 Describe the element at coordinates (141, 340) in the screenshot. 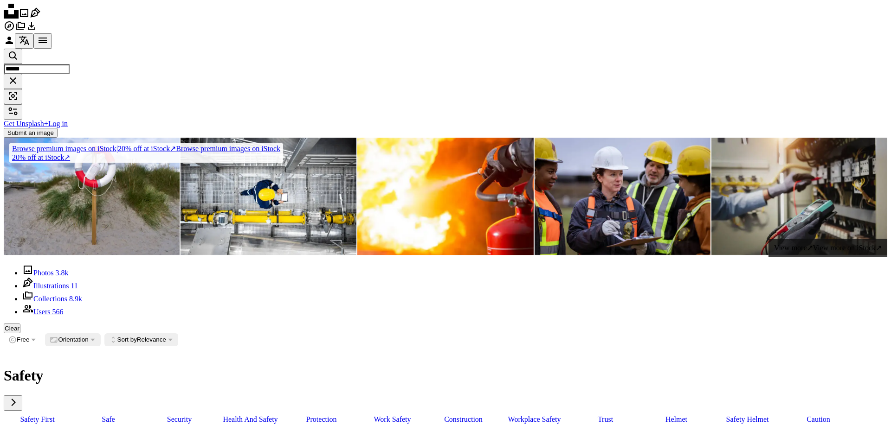

I see `button: Sort byRelevance` at that location.